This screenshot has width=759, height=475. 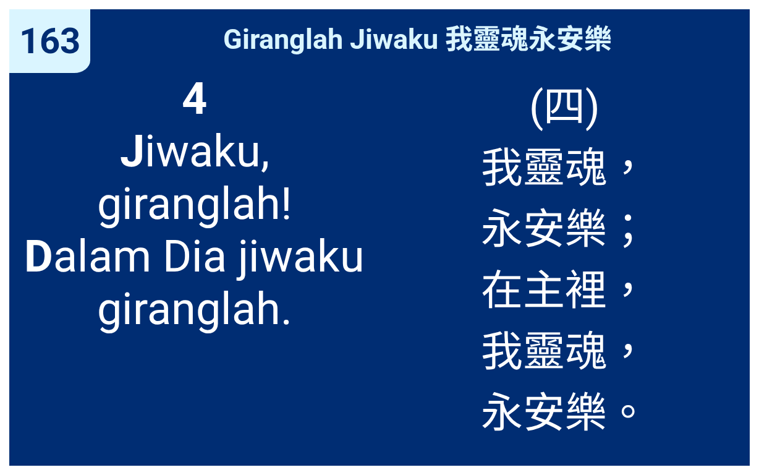 What do you see at coordinates (565, 256) in the screenshot?
I see `span: (四) 我靈魂， 永安樂； 在主裡， 我靈魂， 永安樂。` at bounding box center [565, 256].